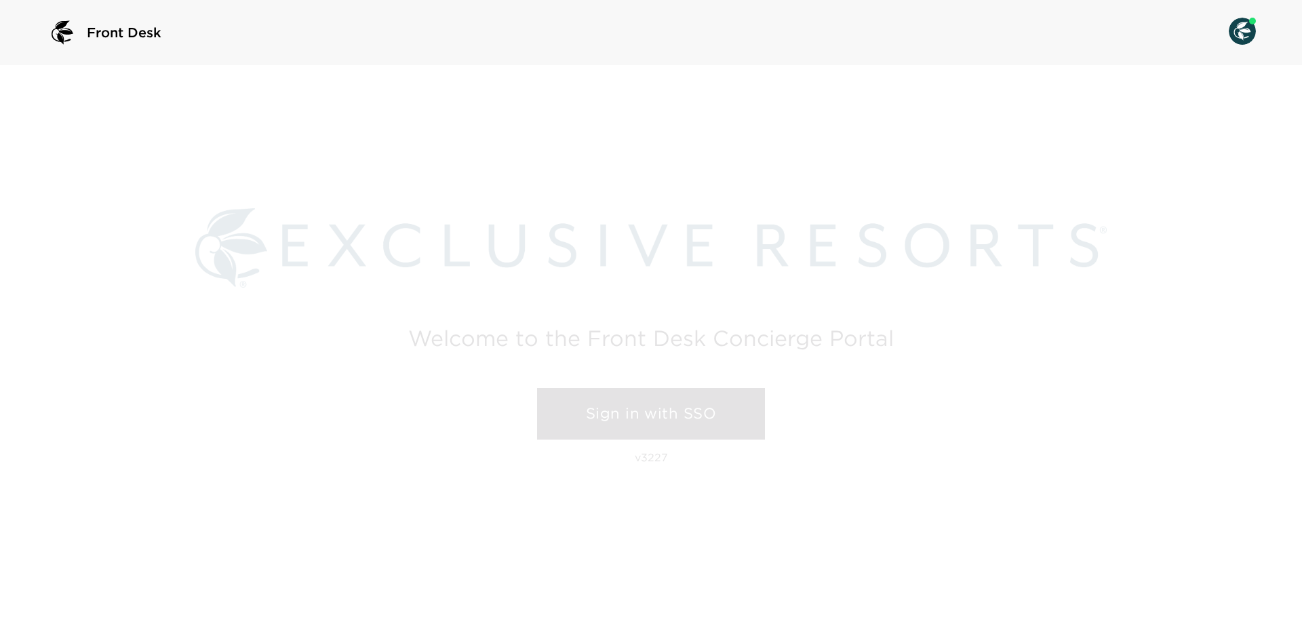 The image size is (1302, 618). Describe the element at coordinates (651, 247) in the screenshot. I see `img: Exclusive Resorts logo` at that location.